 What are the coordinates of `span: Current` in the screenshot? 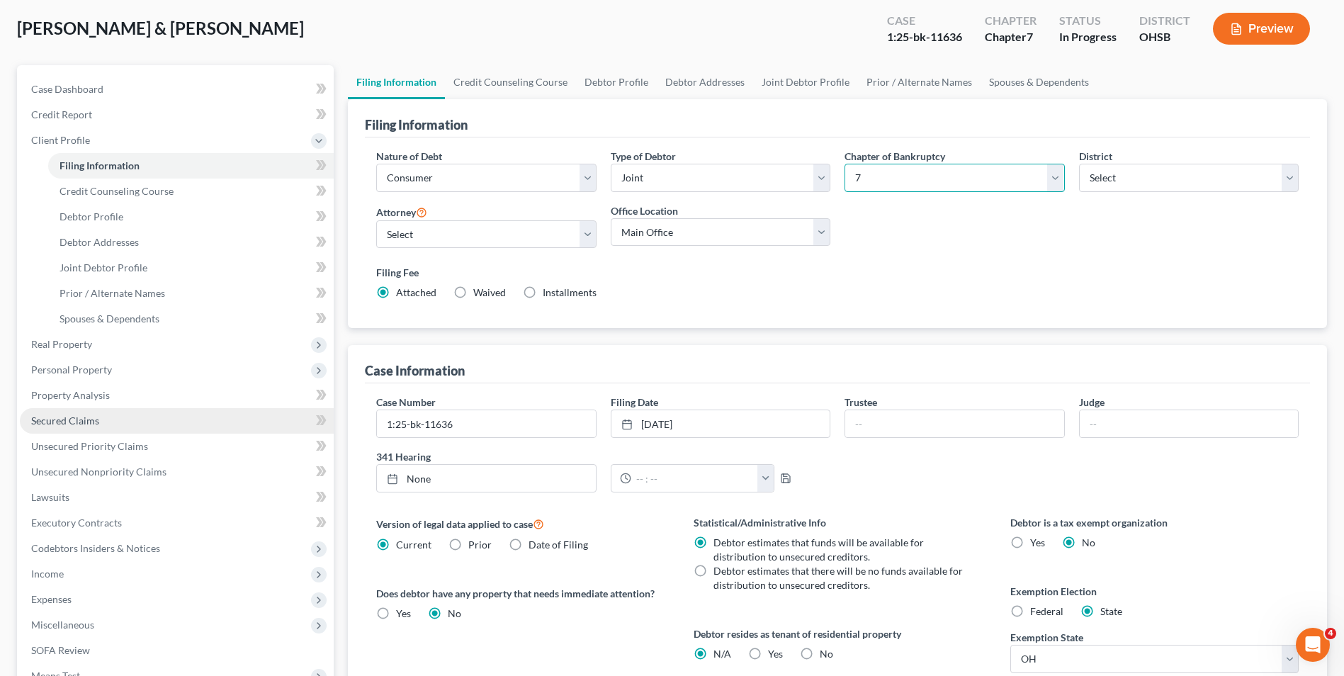 It's located at (414, 544).